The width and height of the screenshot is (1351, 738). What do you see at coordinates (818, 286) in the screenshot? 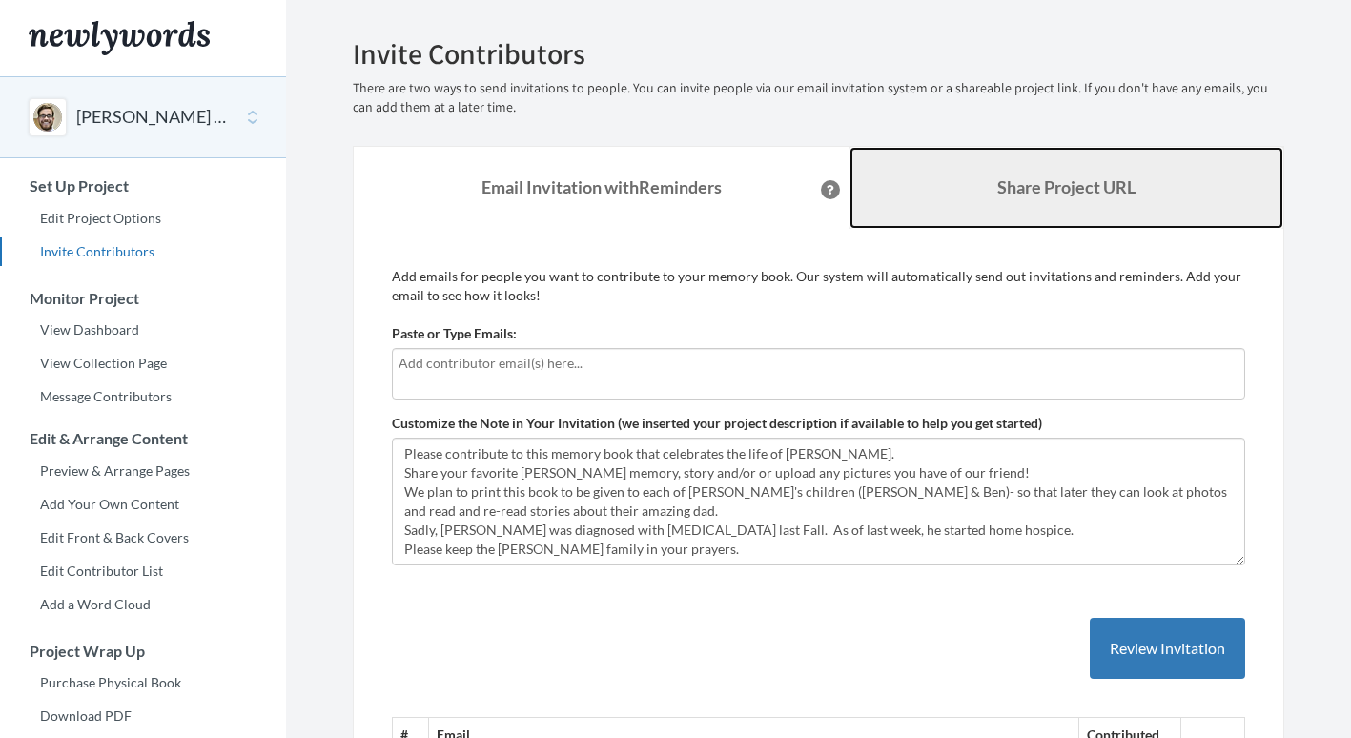
I see `p: Add emails for people you want to contribute to your memory book. Our system will automatically s...` at bounding box center [818, 286].